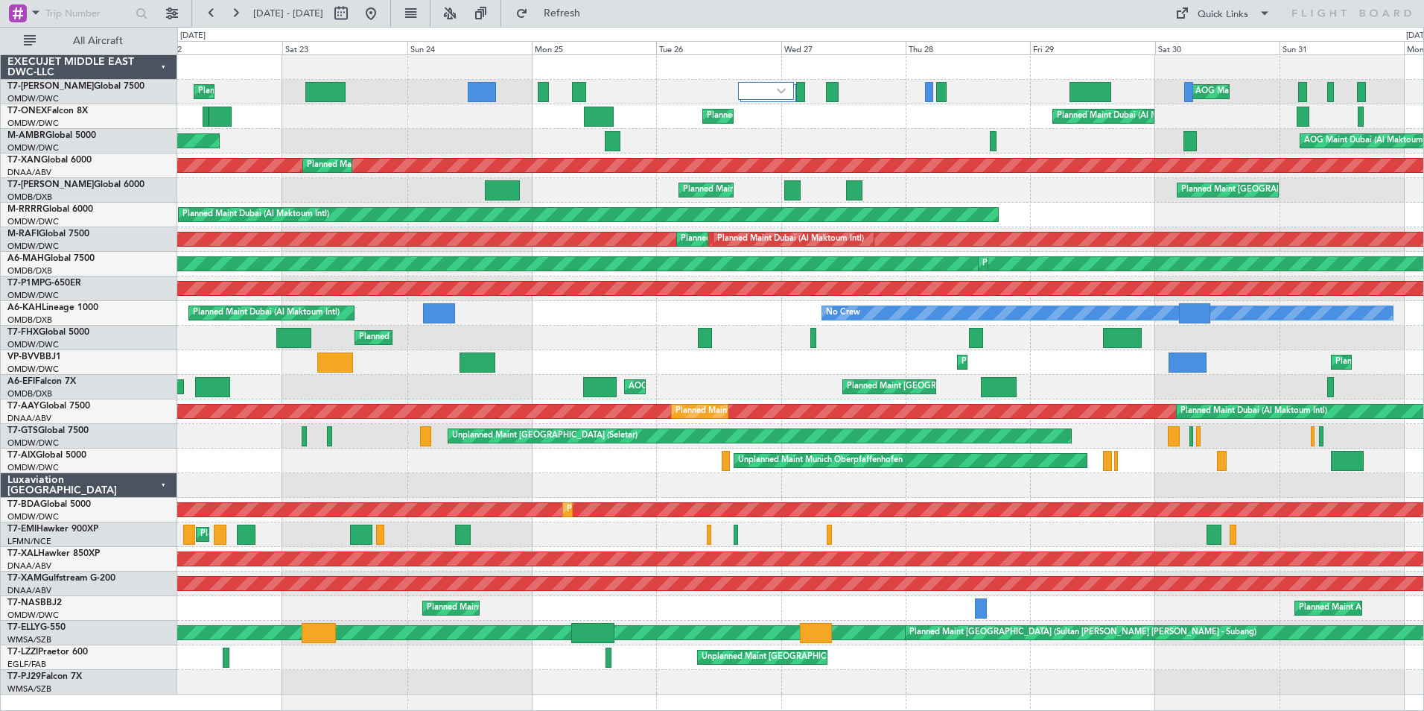 This screenshot has height=711, width=1424. What do you see at coordinates (24, 603) in the screenshot?
I see `span: T7-NAS` at bounding box center [24, 603].